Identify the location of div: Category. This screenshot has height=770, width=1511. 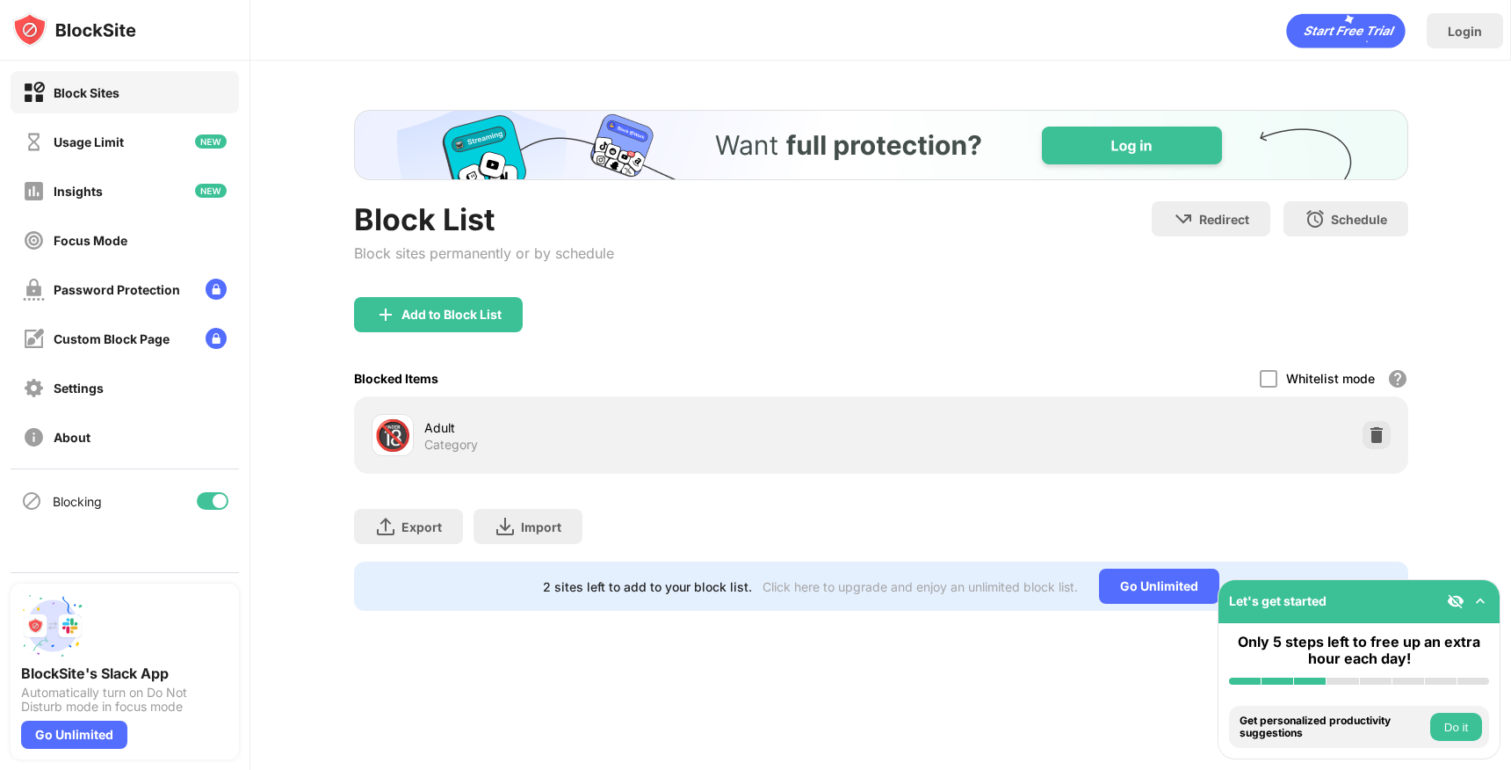
(451, 445).